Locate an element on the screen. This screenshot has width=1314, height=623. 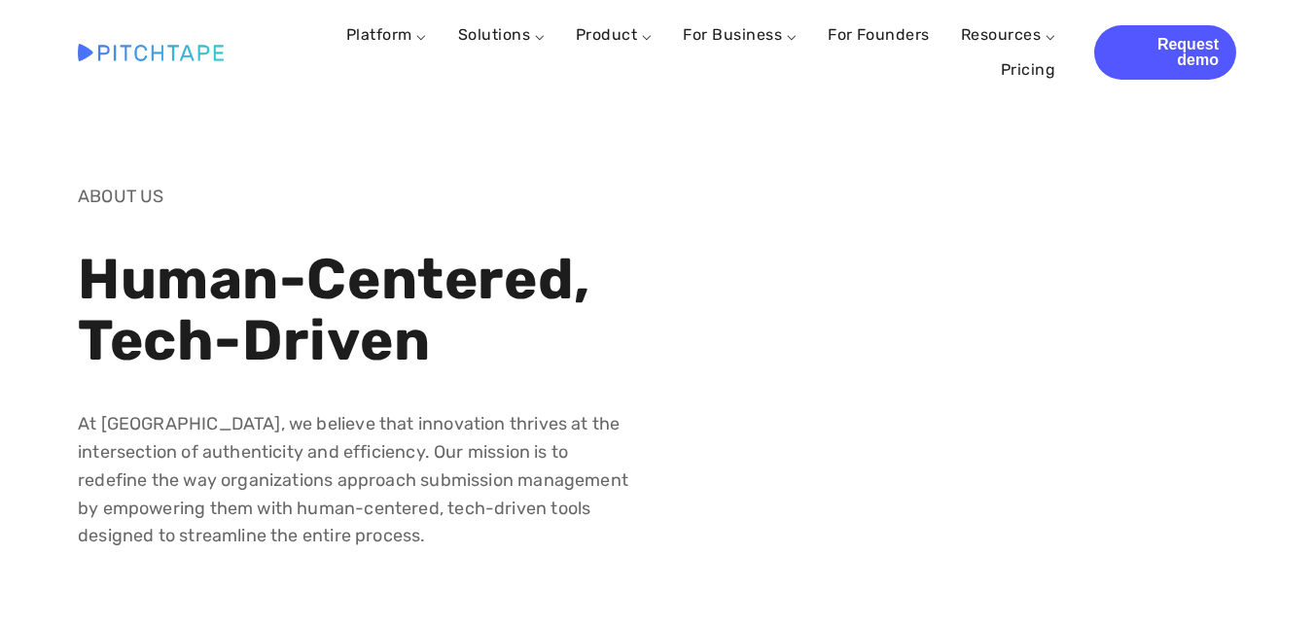
a: Solutions ⌵ is located at coordinates (501, 34).